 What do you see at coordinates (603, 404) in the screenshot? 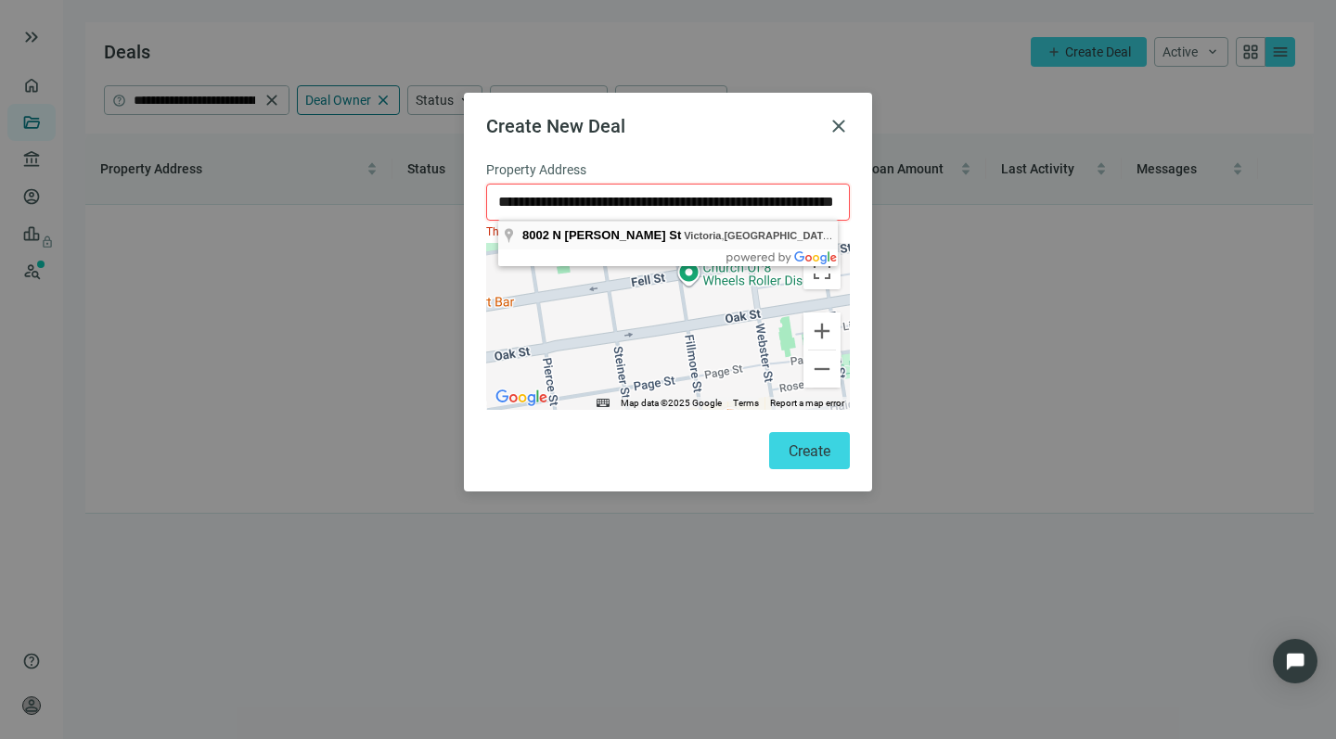
I see `button: Keyboard shortcuts` at bounding box center [603, 404].